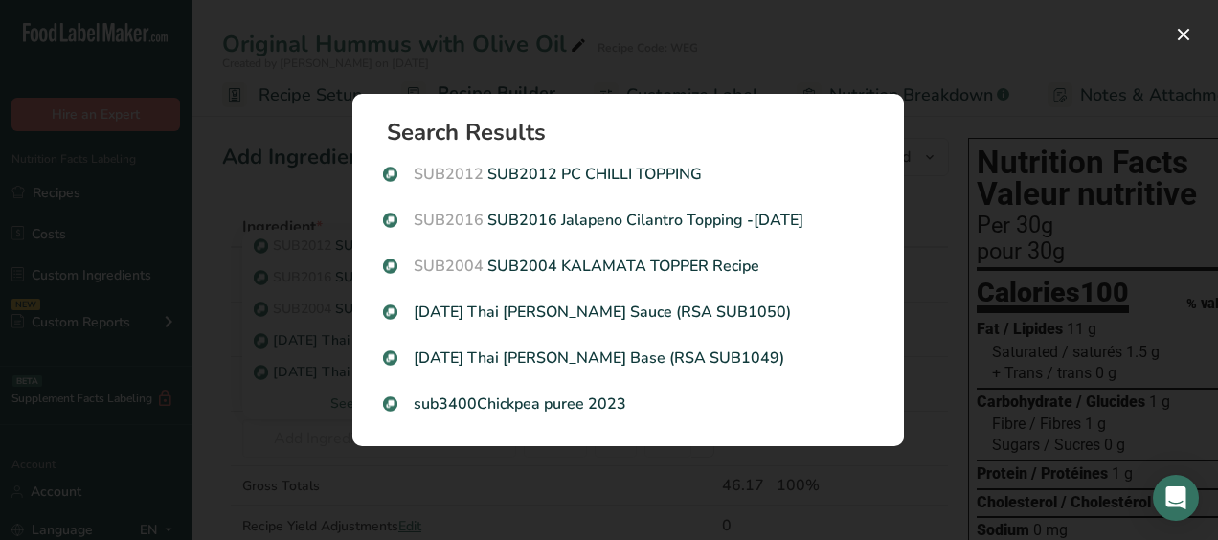  I want to click on p: sub3400Chickpea puree 2023, so click(628, 404).